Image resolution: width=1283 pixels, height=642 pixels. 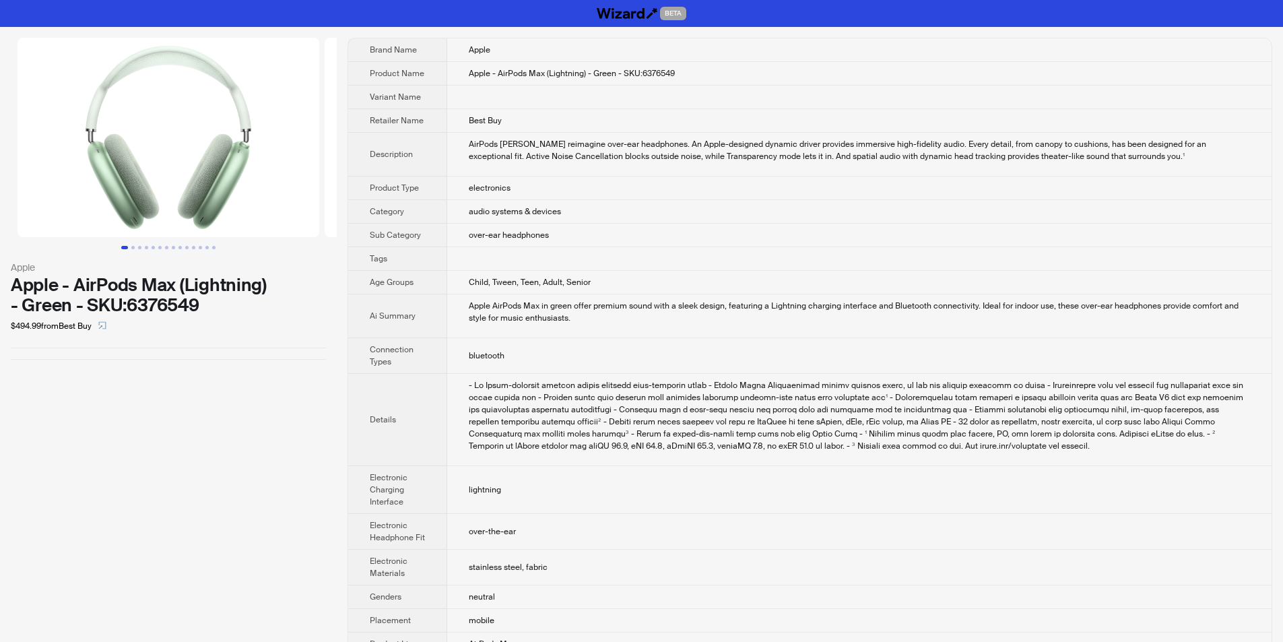 What do you see at coordinates (529, 282) in the screenshot?
I see `span: Child, Tween, Teen, Adult, Senior` at bounding box center [529, 282].